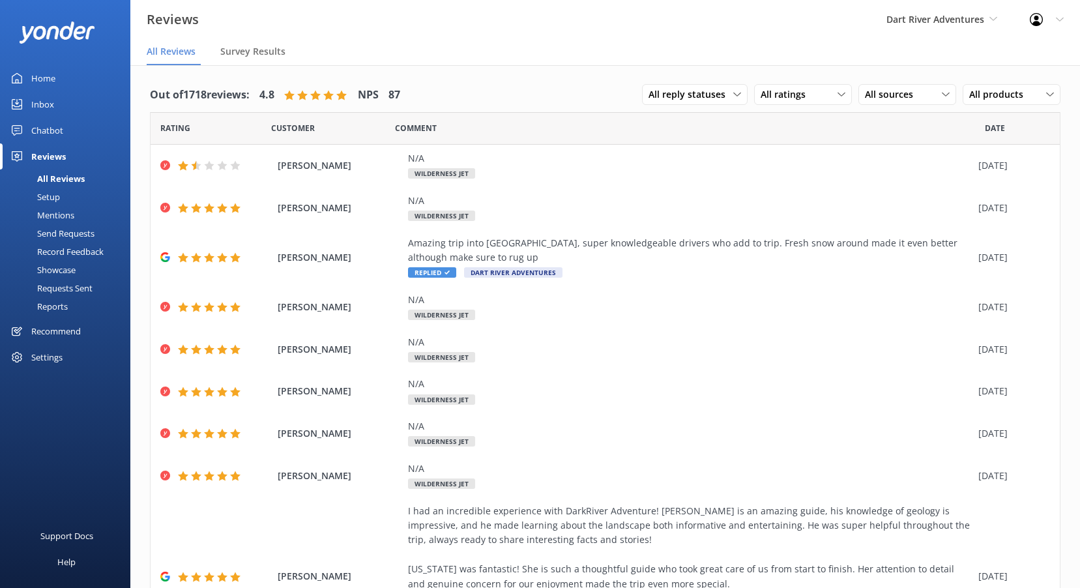  What do you see at coordinates (50, 288) in the screenshot?
I see `div: Requests Sent` at bounding box center [50, 288].